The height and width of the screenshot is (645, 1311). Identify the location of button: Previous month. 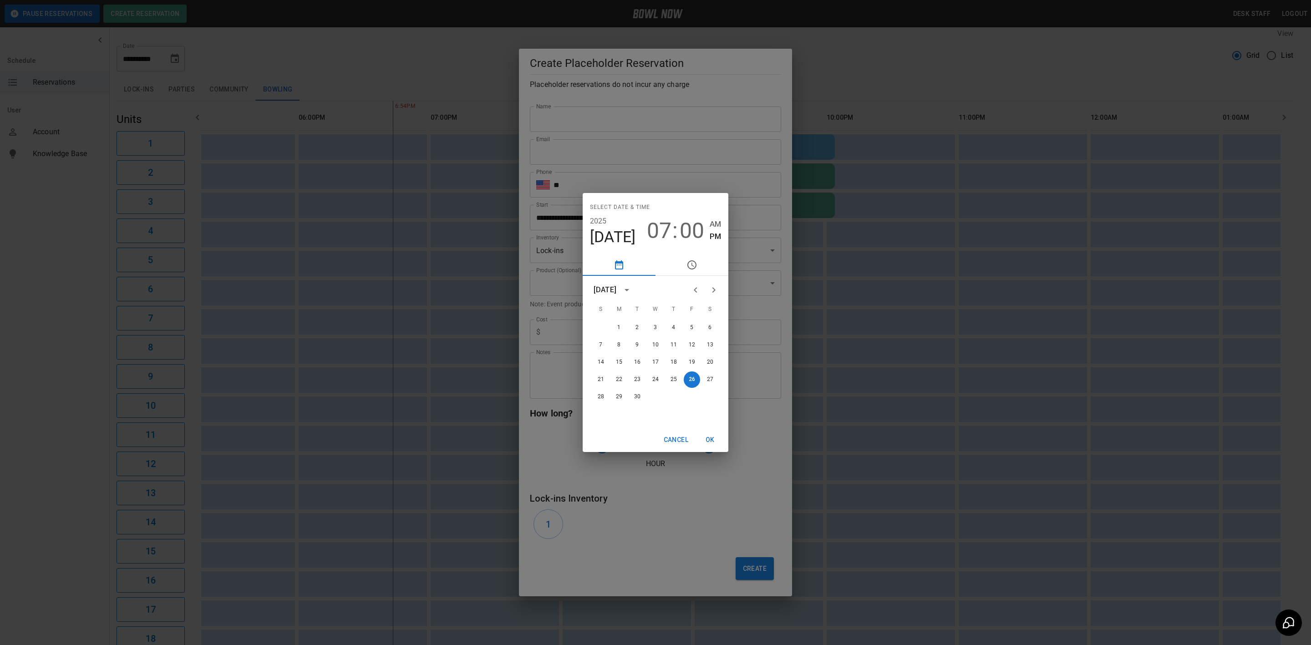
(695, 290).